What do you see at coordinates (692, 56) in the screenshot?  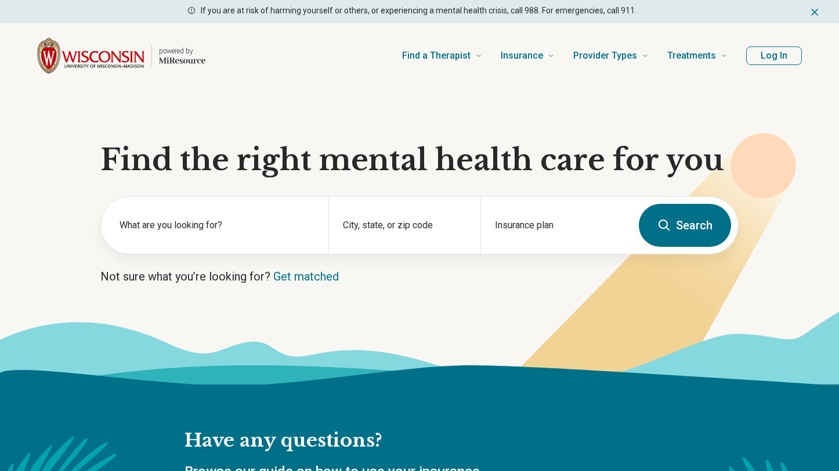 I see `span: Treatments` at bounding box center [692, 56].